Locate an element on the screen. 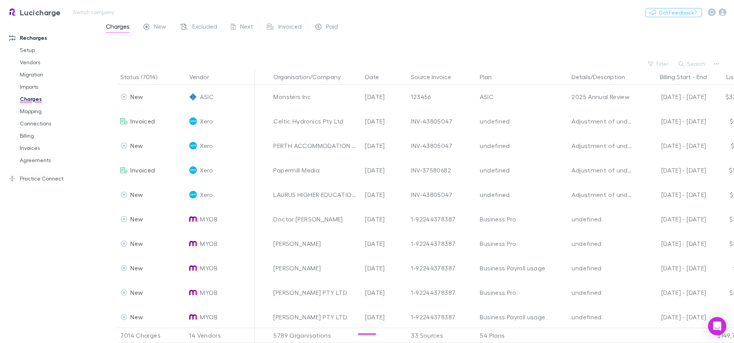  button: Plan is located at coordinates (490, 77).